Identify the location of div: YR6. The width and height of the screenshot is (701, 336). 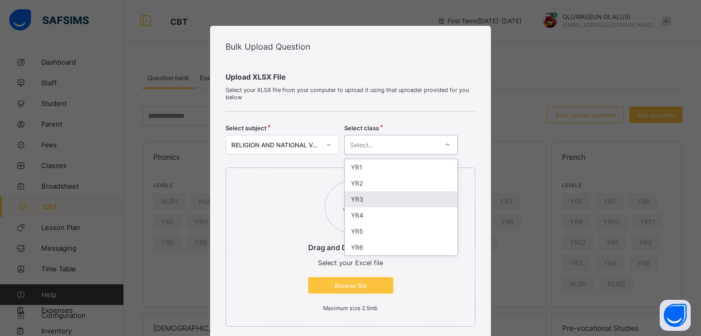
(401, 247).